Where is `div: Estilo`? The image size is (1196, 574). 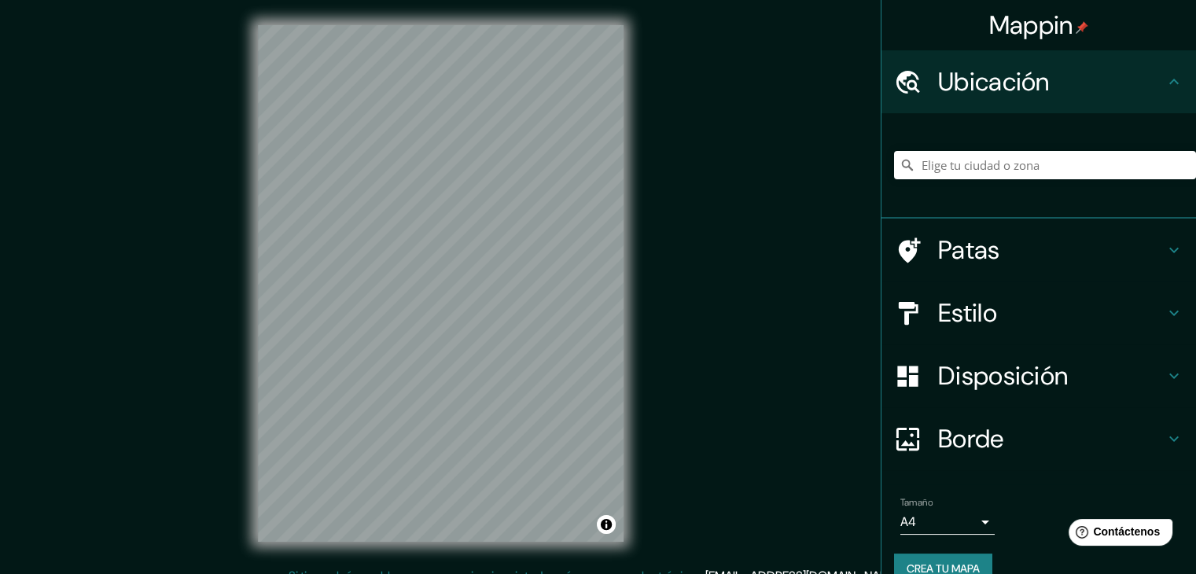 div: Estilo is located at coordinates (1038, 313).